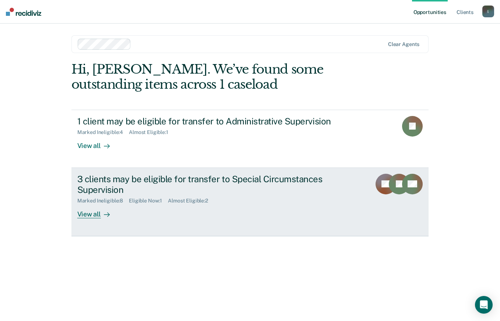  I want to click on div: 1 client may be eligible for transfer to Administrative Supervision, so click(207, 121).